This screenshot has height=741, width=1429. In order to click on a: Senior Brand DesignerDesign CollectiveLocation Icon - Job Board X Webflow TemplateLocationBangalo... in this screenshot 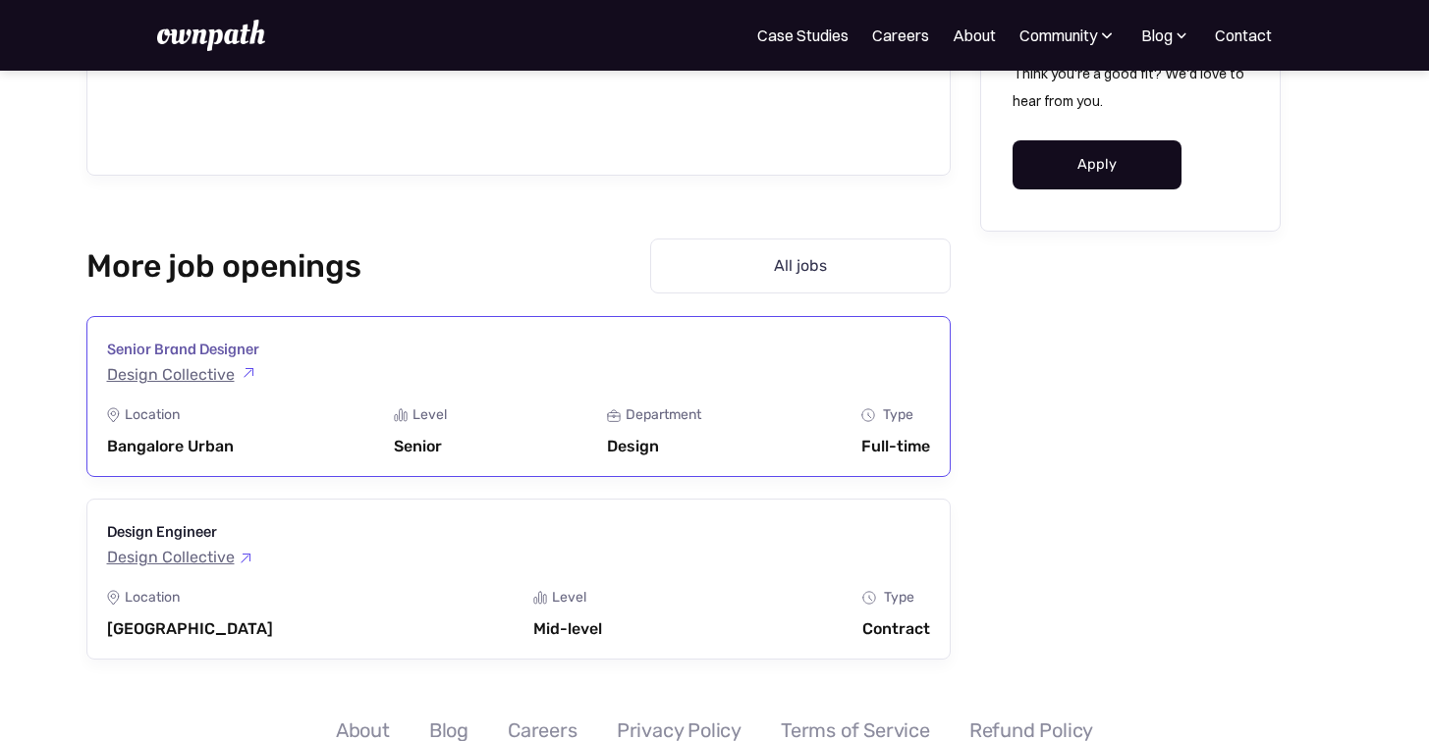, I will do `click(518, 397)`.